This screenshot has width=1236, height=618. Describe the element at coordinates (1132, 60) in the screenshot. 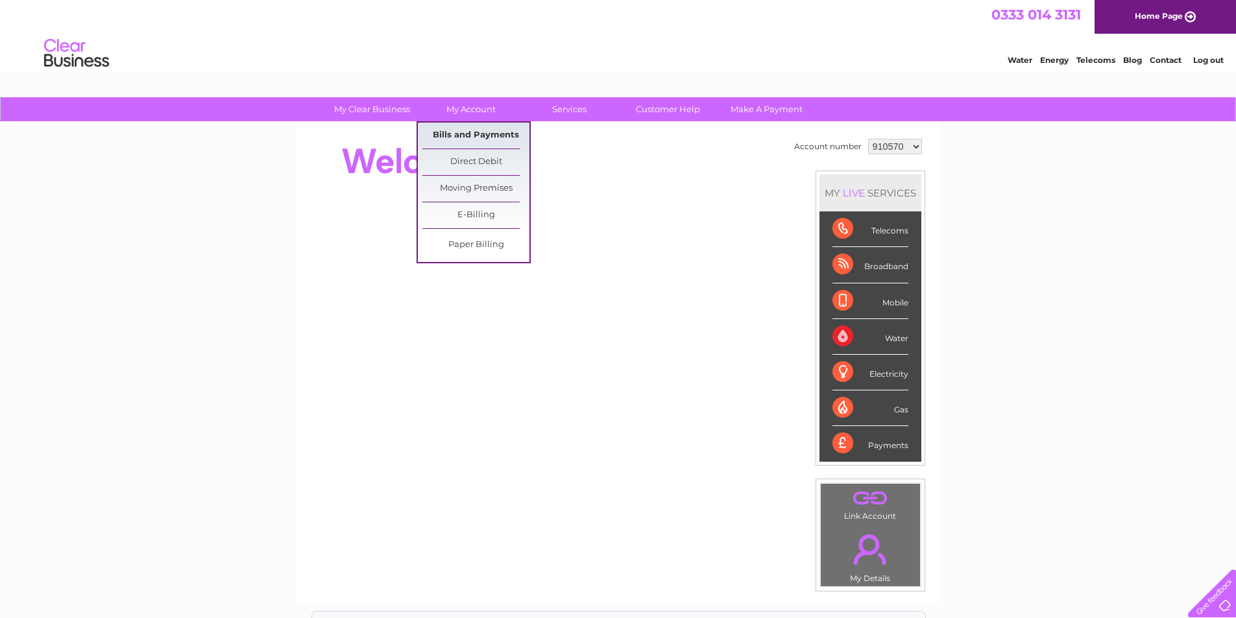

I see `a: Blog` at that location.